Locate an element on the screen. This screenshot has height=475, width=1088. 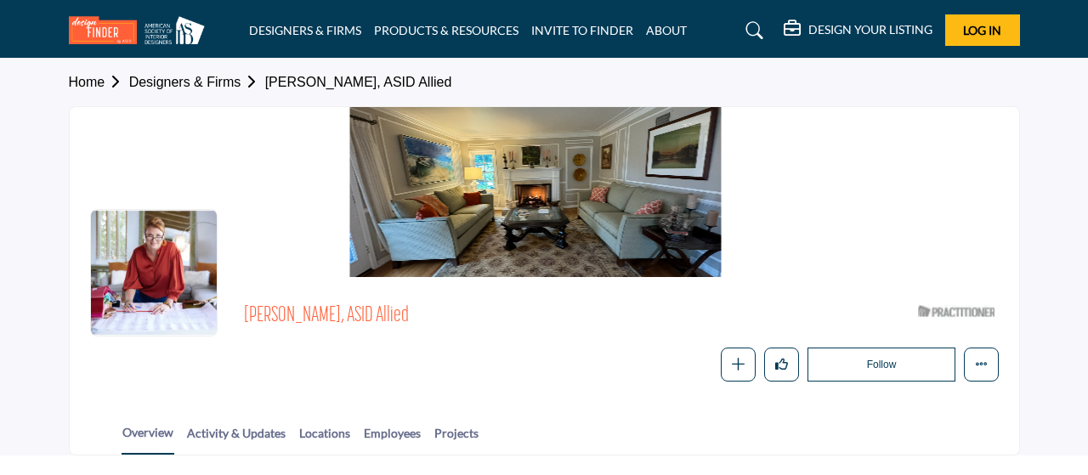
button: Like is located at coordinates (781, 365).